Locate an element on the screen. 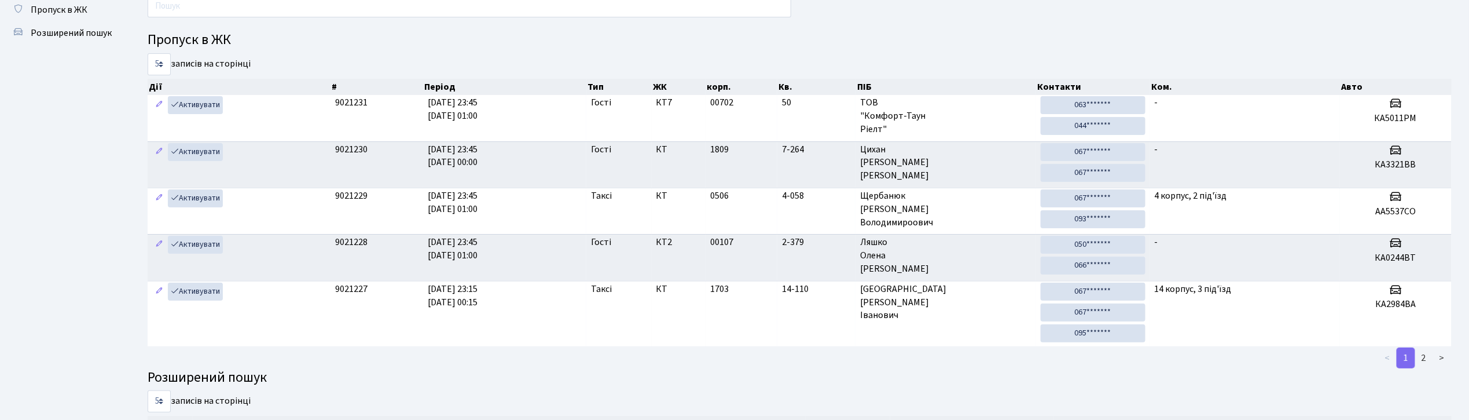 The height and width of the screenshot is (420, 1469). a: 1 is located at coordinates (1406, 358).